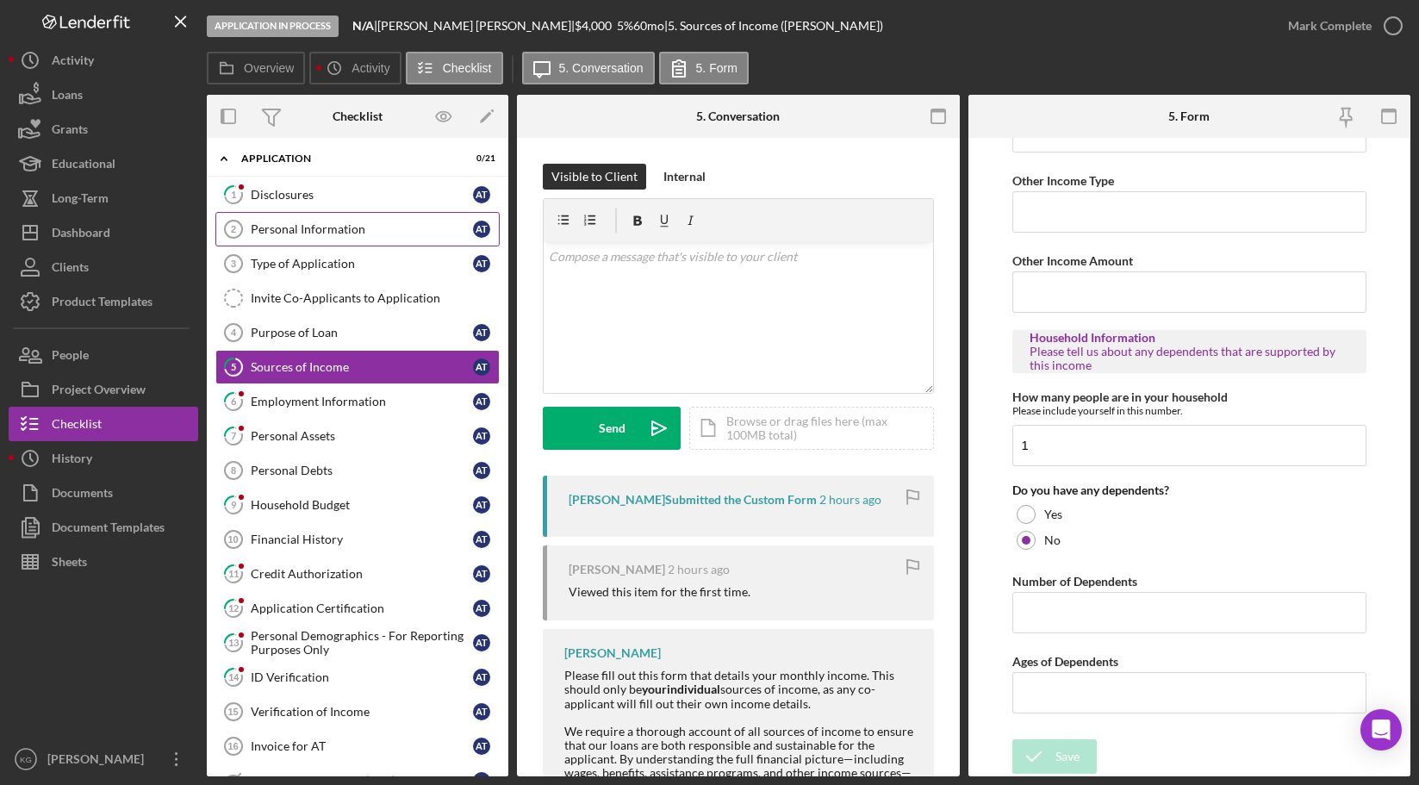 This screenshot has height=785, width=1419. I want to click on div: Do you have any dependents?, so click(1189, 490).